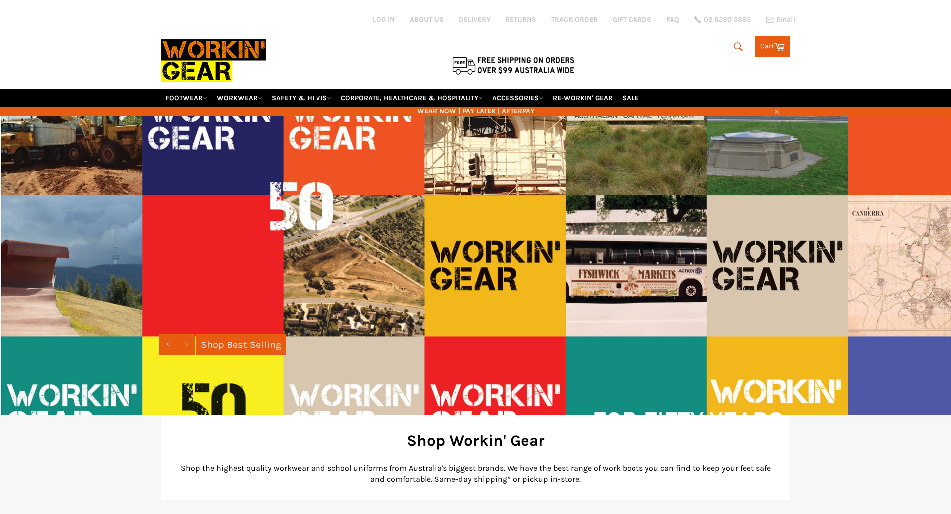 This screenshot has height=514, width=951. Describe the element at coordinates (582, 98) in the screenshot. I see `a: RE-WORKIN' GEAR` at that location.